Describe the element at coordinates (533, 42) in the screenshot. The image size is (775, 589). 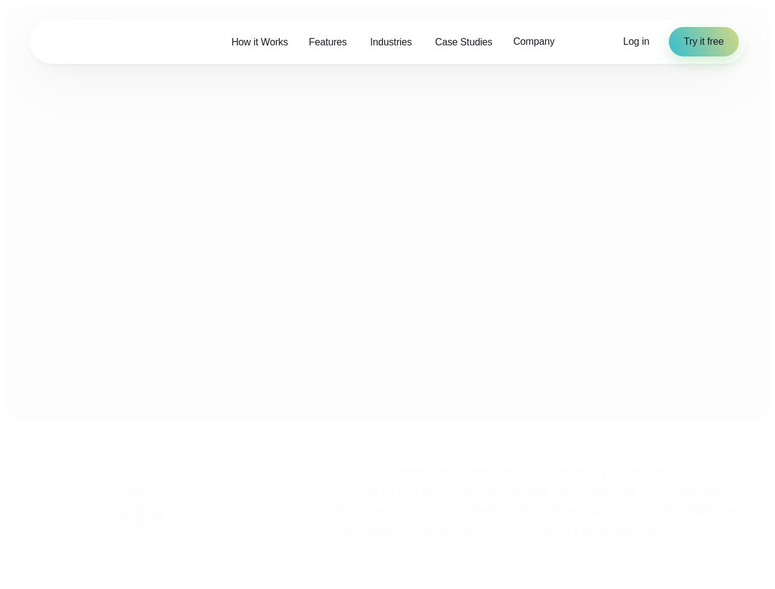
I see `span: Company` at that location.